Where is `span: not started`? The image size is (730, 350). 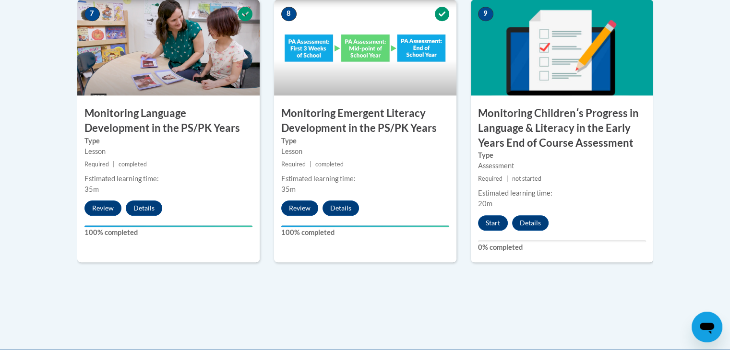 span: not started is located at coordinates (526, 178).